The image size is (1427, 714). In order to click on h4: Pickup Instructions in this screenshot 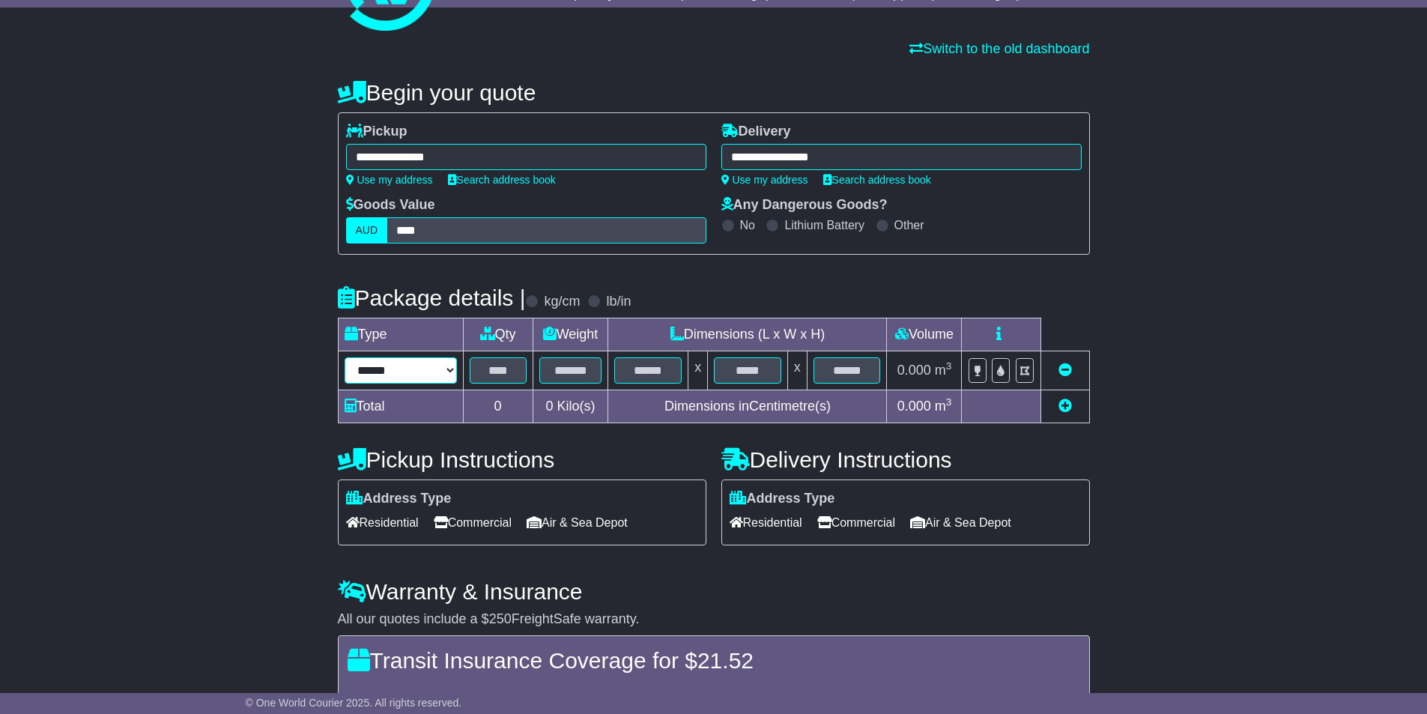, I will do `click(522, 459)`.